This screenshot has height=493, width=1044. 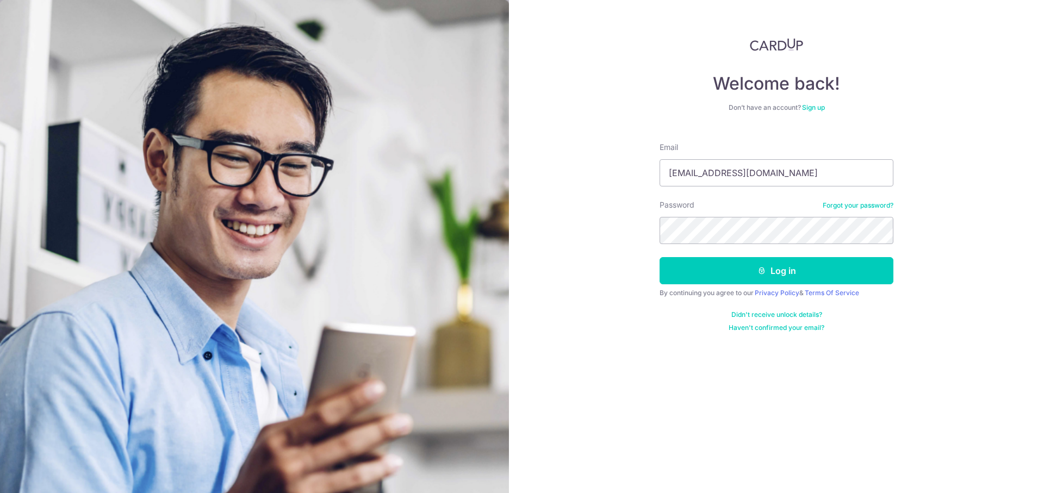 I want to click on a: Privacy Policy, so click(x=777, y=293).